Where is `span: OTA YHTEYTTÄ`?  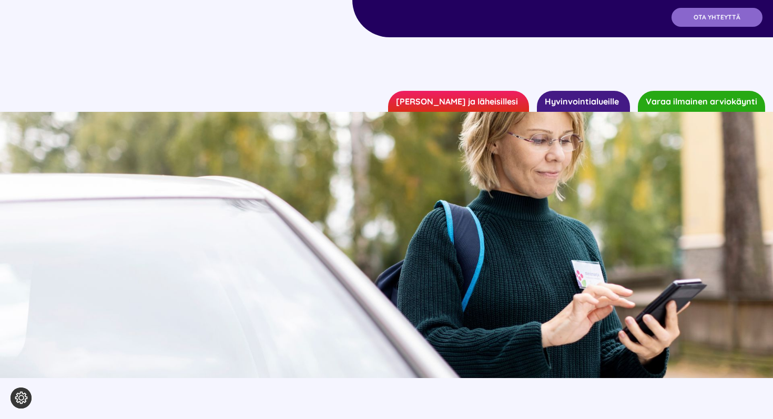 span: OTA YHTEYTTÄ is located at coordinates (716, 17).